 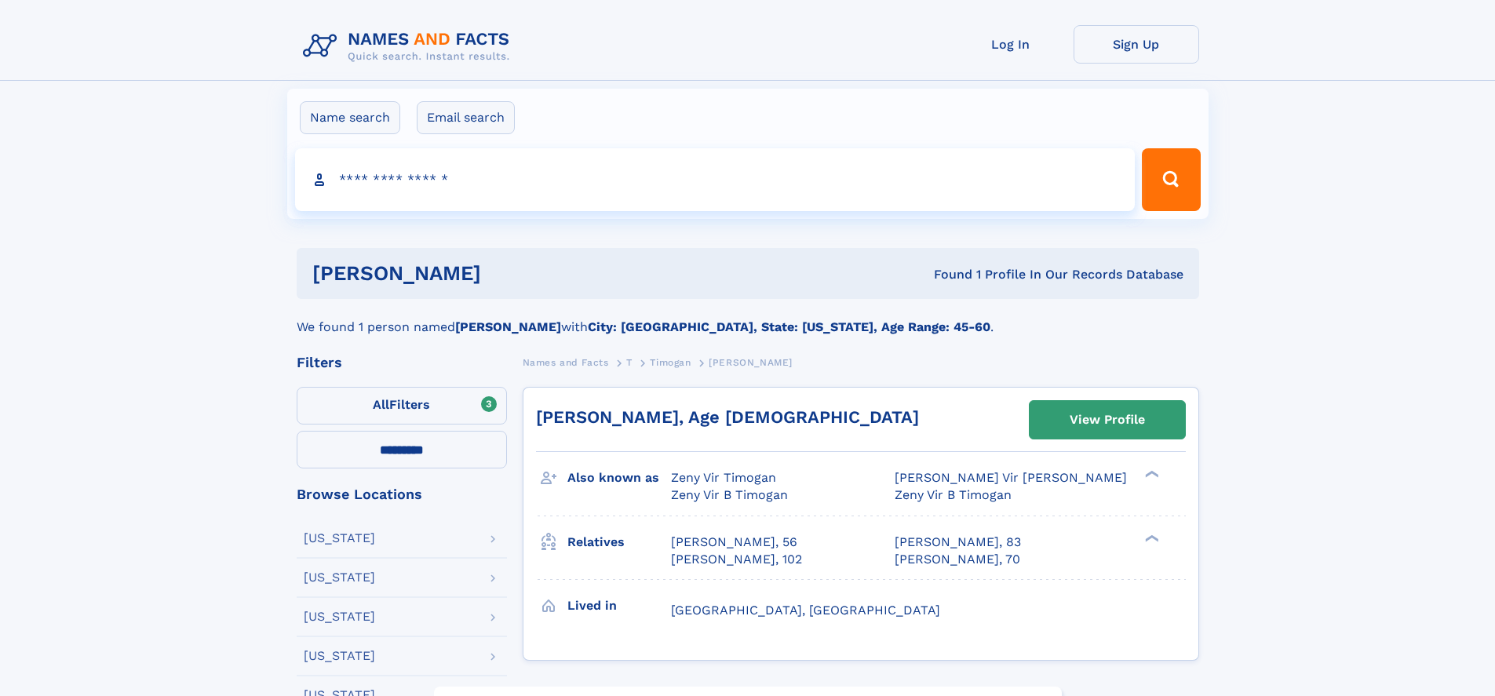 I want to click on span: All, so click(x=381, y=404).